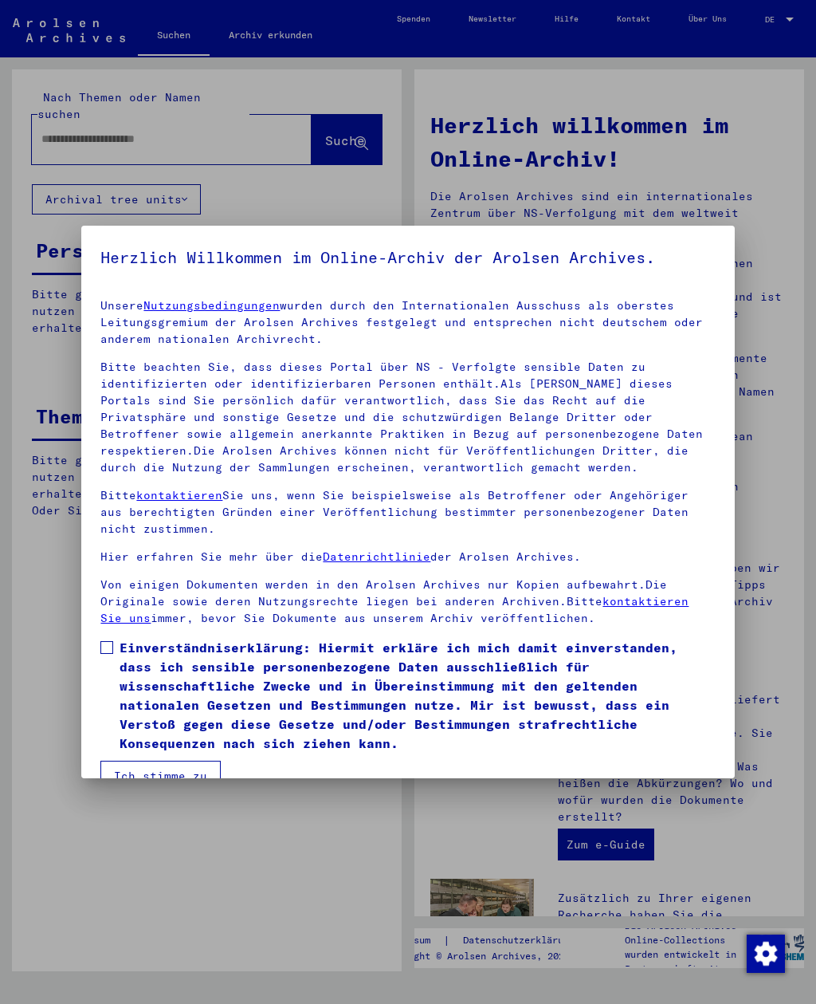  What do you see at coordinates (407, 417) in the screenshot?
I see `p: Bitte beachten Sie, dass dieses Portal über NS - Verfolgte sensible Daten zu identifizierten oder...` at bounding box center [407, 417].